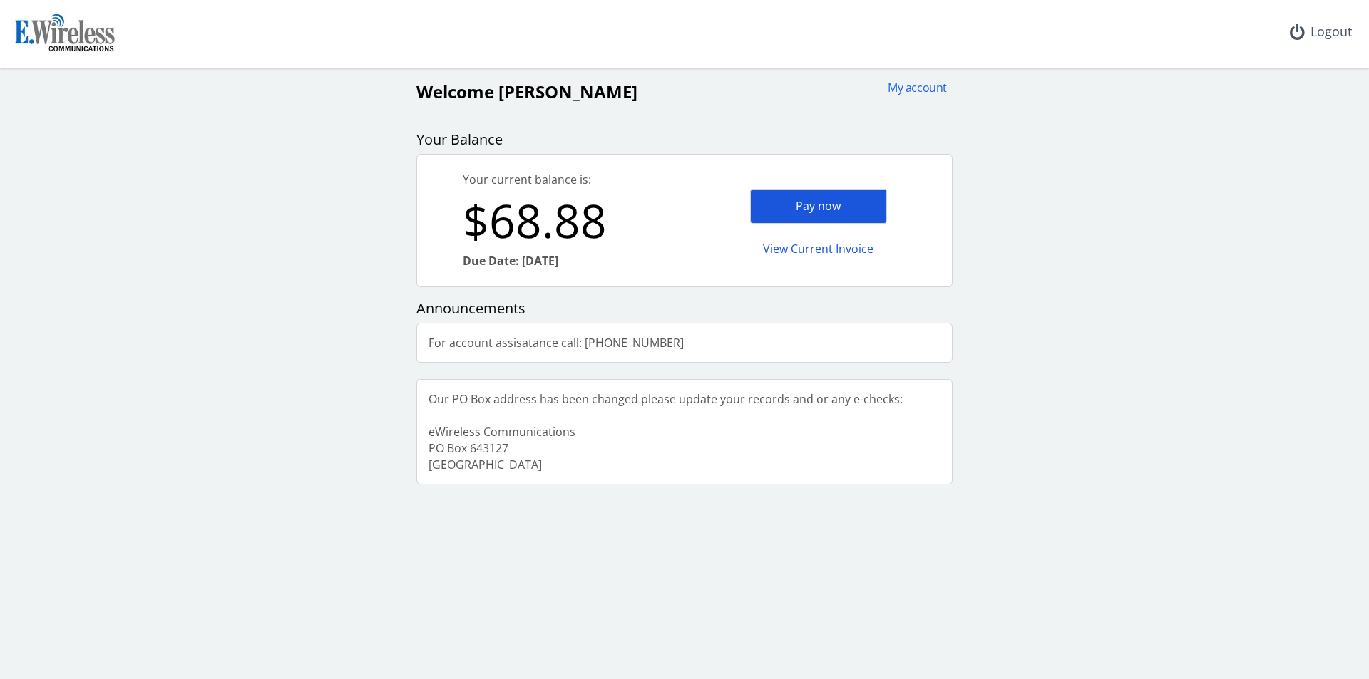 This screenshot has height=679, width=1369. What do you see at coordinates (471, 308) in the screenshot?
I see `span: Announcements` at bounding box center [471, 308].